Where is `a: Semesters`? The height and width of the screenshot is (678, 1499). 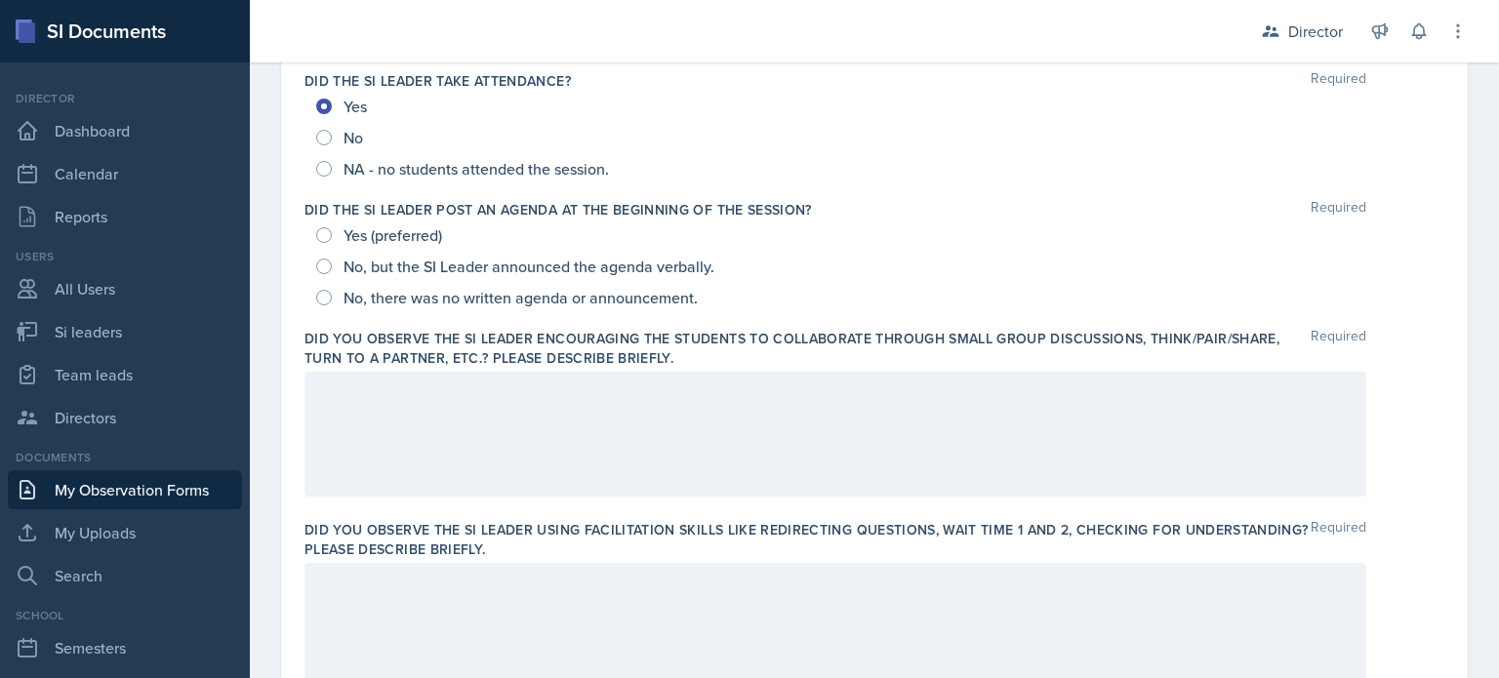
a: Semesters is located at coordinates (125, 648).